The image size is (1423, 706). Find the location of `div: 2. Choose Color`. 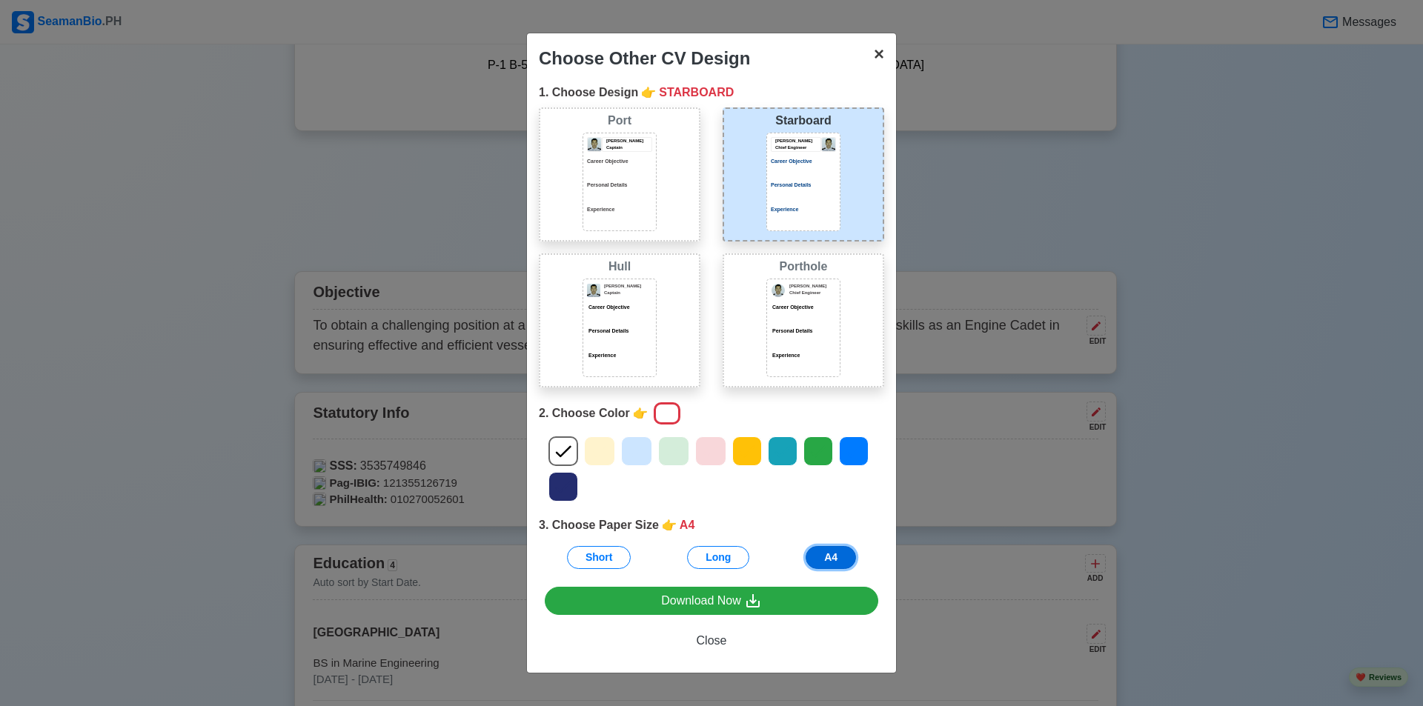

div: 2. Choose Color is located at coordinates (712, 414).